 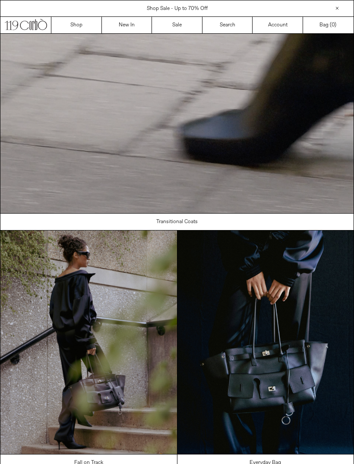 I want to click on video: Your browser does not support the video tag., so click(x=177, y=123).